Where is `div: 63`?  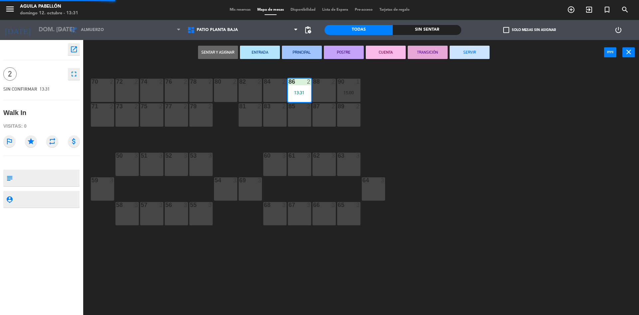 div: 63 is located at coordinates (338, 155).